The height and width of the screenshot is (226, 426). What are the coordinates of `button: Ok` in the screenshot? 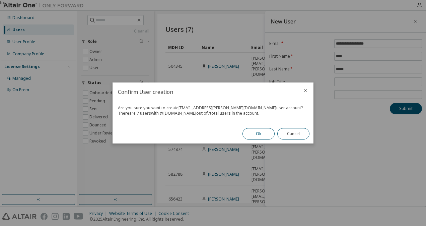 It's located at (259, 134).